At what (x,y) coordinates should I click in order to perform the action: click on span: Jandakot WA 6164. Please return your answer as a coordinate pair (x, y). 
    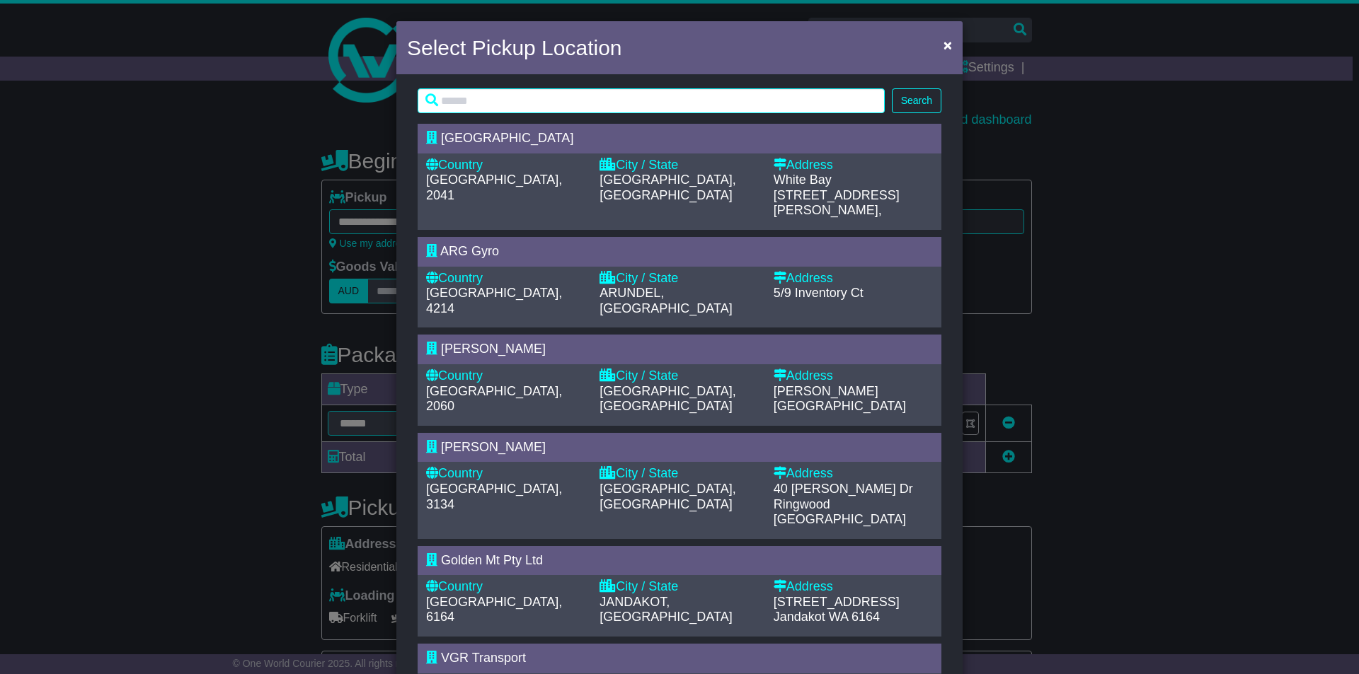
    Looking at the image, I should click on (827, 617).